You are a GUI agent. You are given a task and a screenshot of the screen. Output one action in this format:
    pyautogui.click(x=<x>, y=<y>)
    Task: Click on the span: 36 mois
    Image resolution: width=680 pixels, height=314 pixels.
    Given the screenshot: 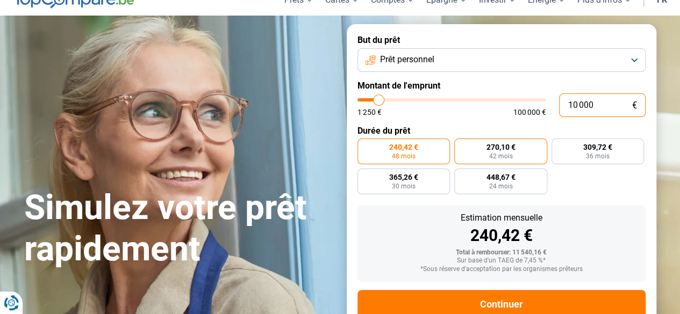 What is the action you would take?
    pyautogui.click(x=598, y=156)
    